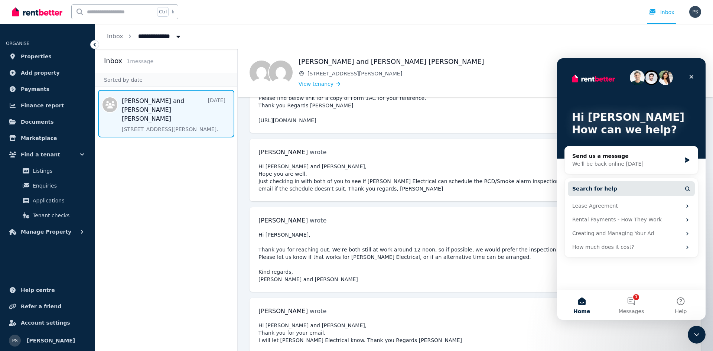  What do you see at coordinates (74, 130) in the screenshot?
I see `button: Search for help` at bounding box center [74, 130].